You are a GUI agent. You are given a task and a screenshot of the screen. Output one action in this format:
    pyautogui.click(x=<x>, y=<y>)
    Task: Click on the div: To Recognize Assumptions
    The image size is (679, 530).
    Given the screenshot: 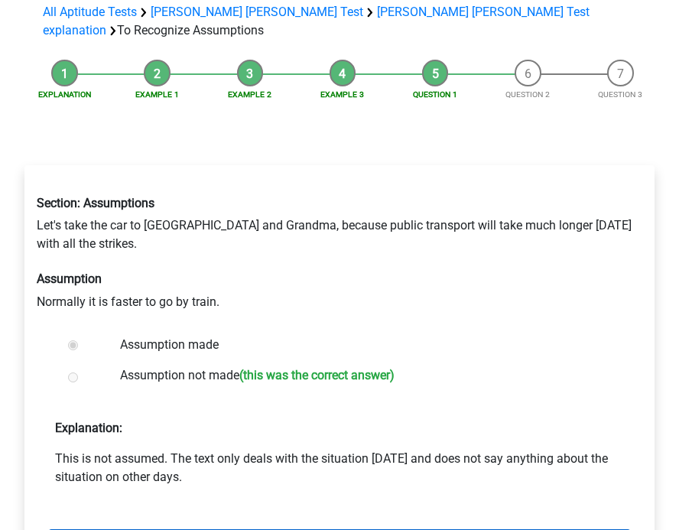 What is the action you would take?
    pyautogui.click(x=340, y=21)
    